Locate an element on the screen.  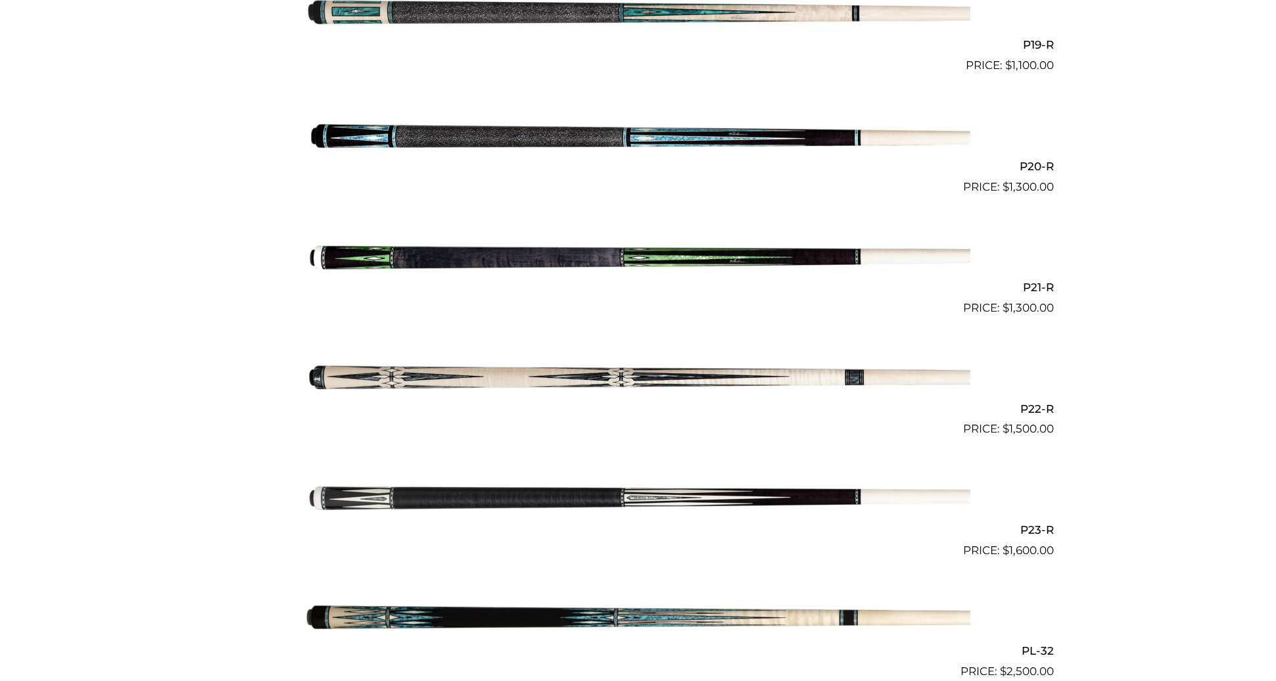
img: P21-R is located at coordinates (638, 256).